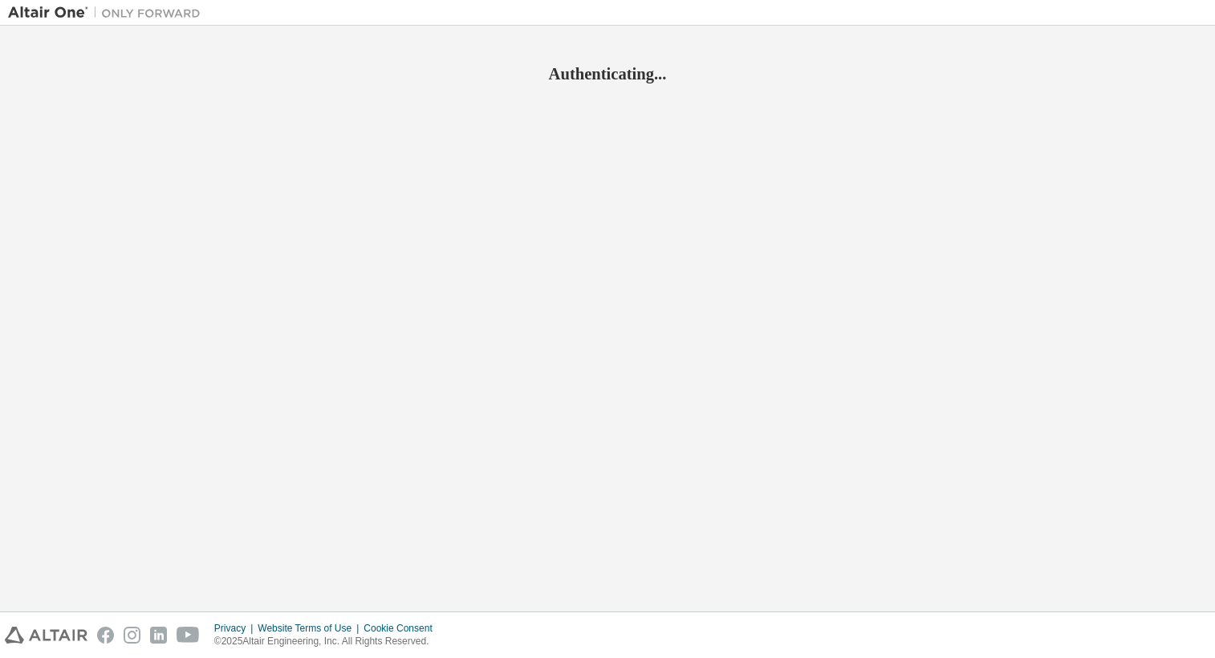  I want to click on img: linkedin.svg, so click(158, 635).